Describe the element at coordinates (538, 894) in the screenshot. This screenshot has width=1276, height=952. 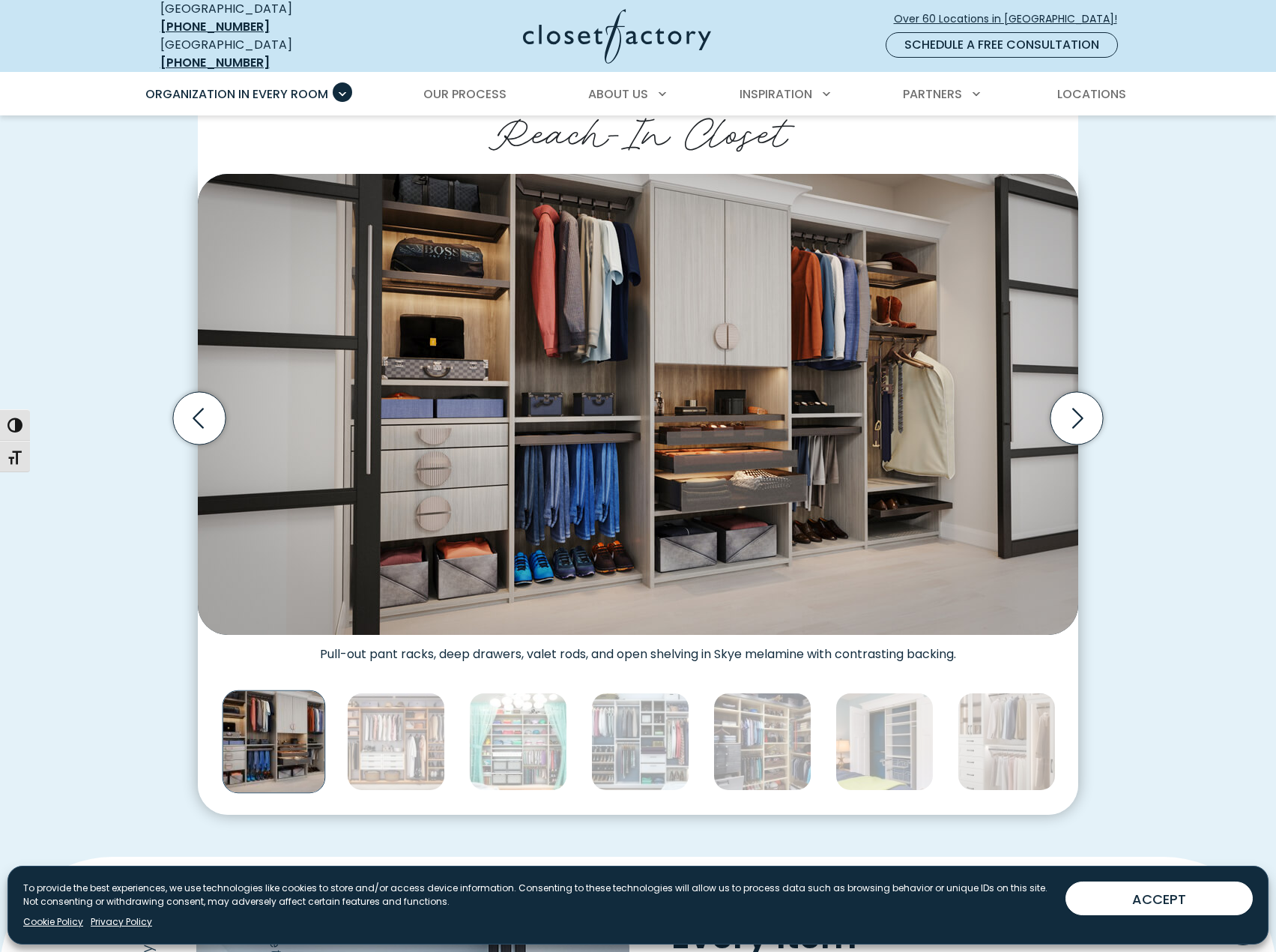
I see `p: To provide the best experiences, we use technologies like cookies to store and/or access device i...` at that location.